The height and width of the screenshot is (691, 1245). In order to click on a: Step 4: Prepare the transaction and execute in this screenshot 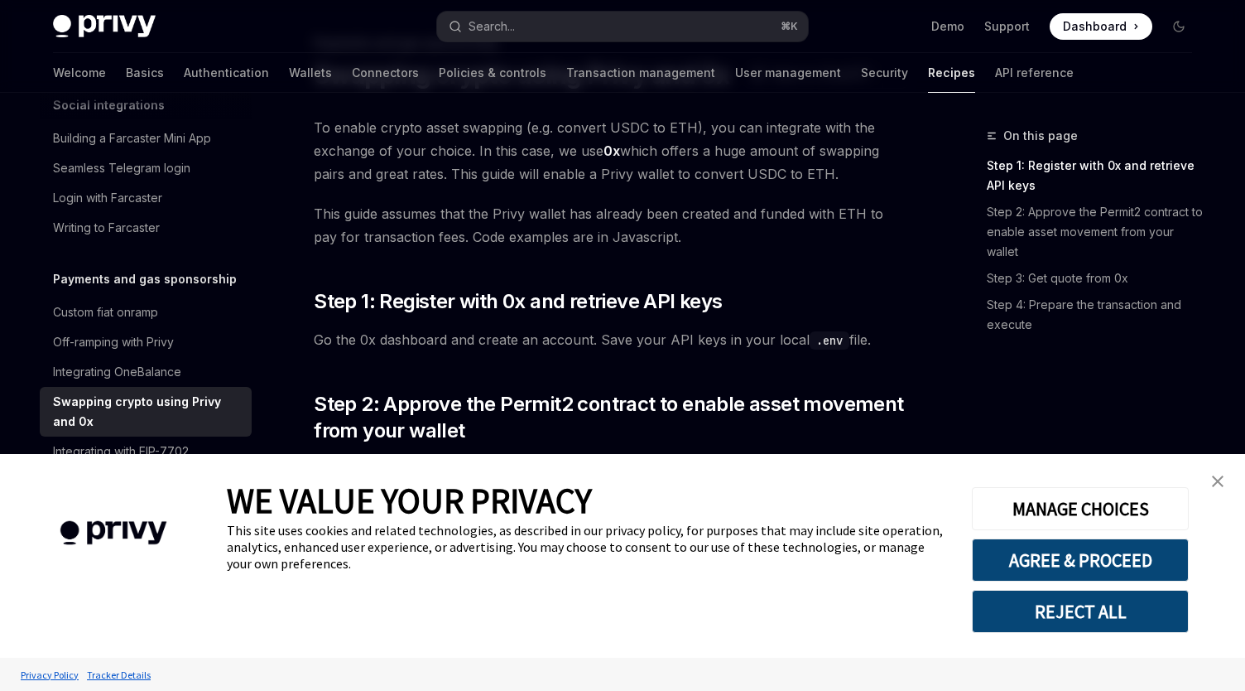, I will do `click(1096, 315)`.